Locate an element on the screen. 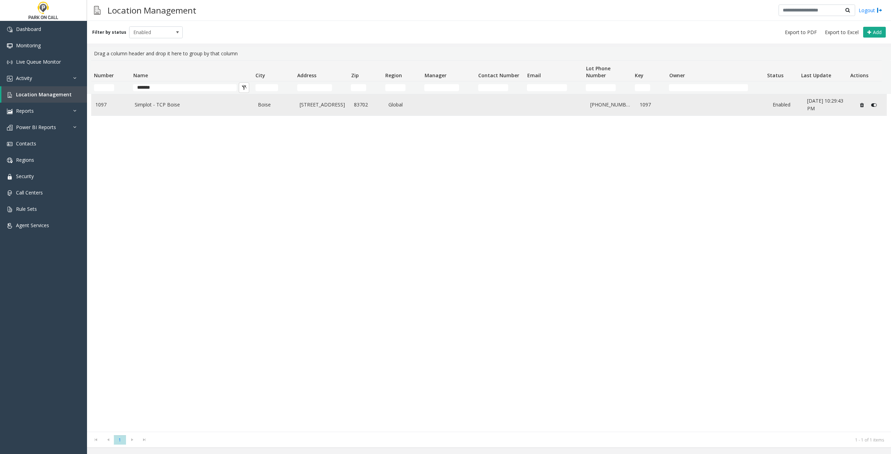  td: Lot Phone Number Filter is located at coordinates (607, 88).